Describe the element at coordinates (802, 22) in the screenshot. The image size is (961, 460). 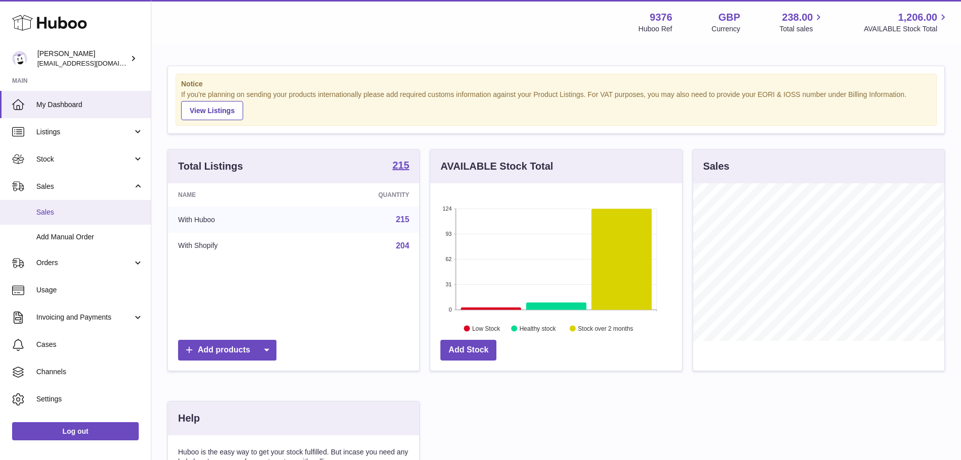
I see `a: 238.00 Total sales` at that location.